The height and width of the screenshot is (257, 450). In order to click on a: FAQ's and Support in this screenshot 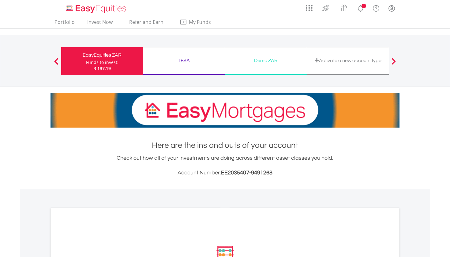, I will do `click(376, 8)`.